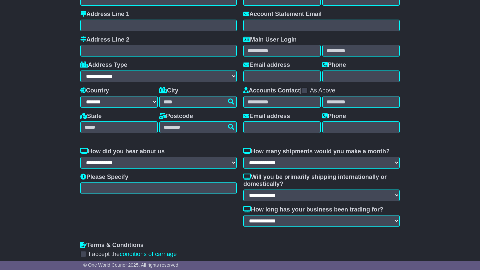 The width and height of the screenshot is (480, 270). What do you see at coordinates (321, 181) in the screenshot?
I see `label: Will you be primarily shipping internationally or domestically?` at bounding box center [321, 181].